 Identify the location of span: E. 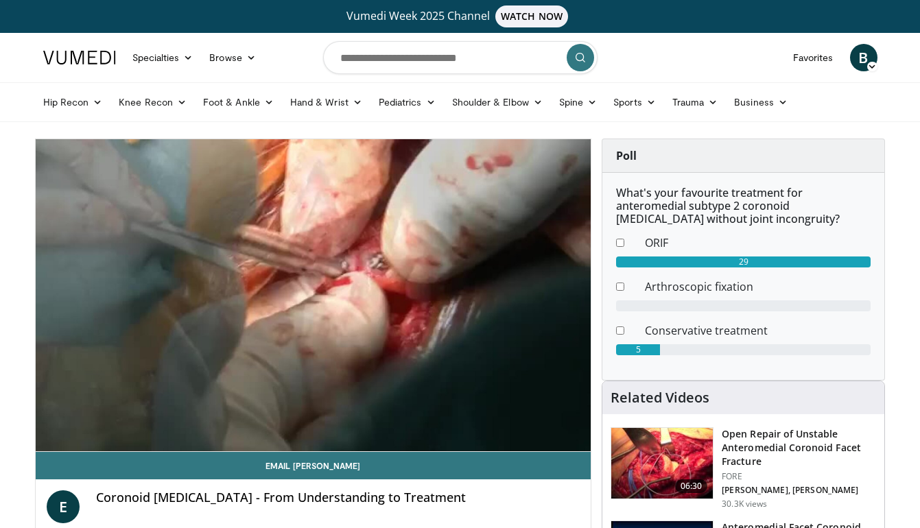
(63, 507).